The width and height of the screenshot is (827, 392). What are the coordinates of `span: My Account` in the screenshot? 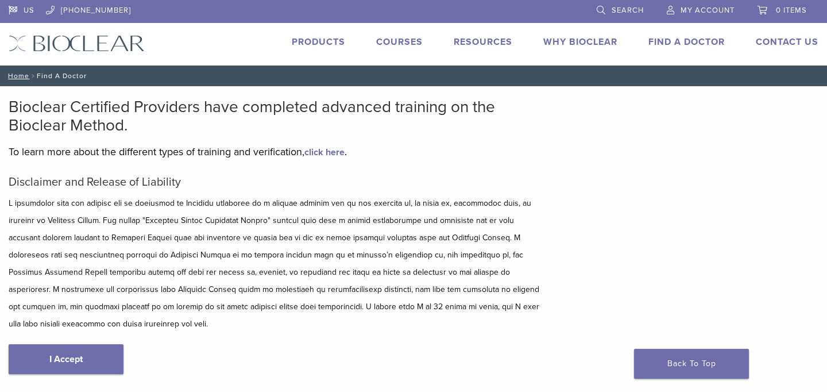 It's located at (708, 10).